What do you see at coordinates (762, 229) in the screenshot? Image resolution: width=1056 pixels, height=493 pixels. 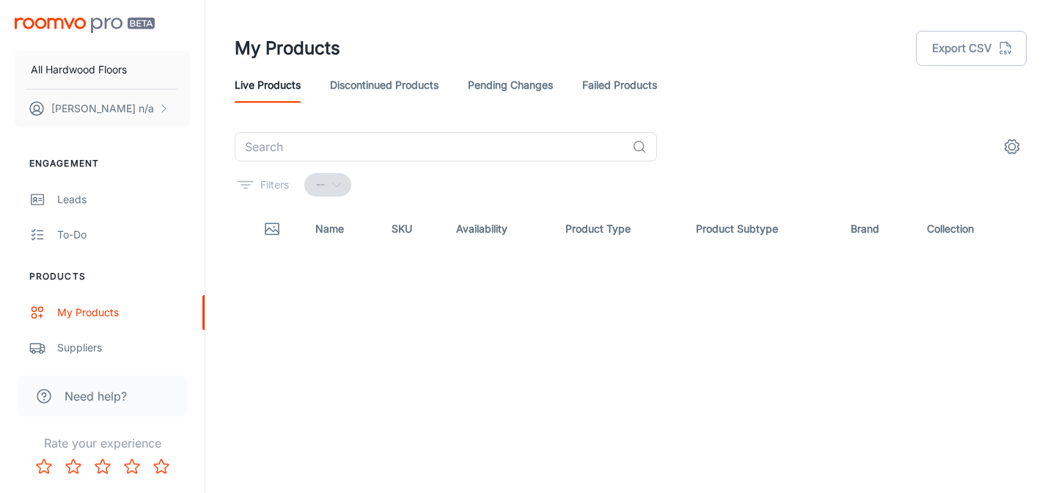 I see `th: Product Subtype` at bounding box center [762, 229].